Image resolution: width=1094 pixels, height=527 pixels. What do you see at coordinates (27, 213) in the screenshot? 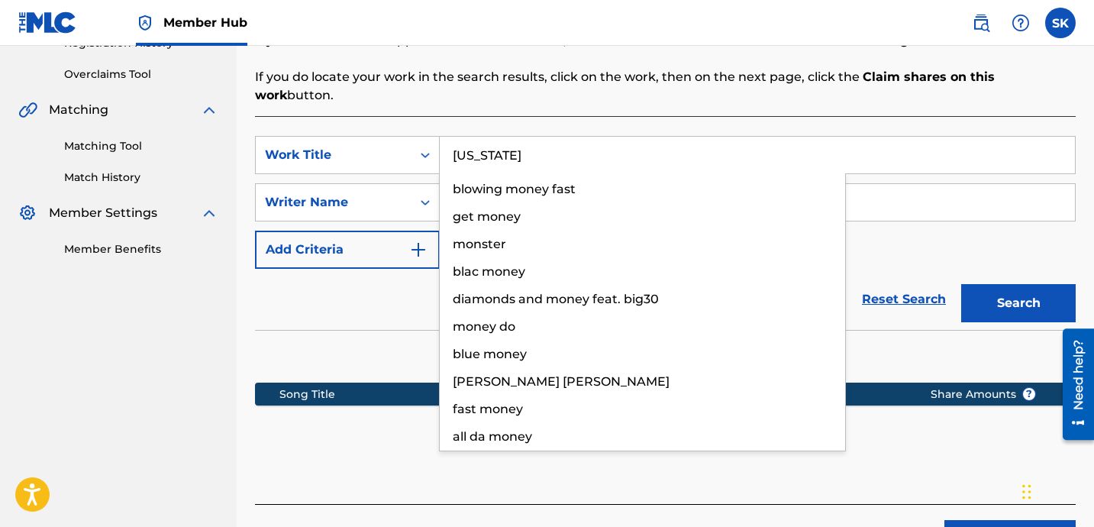
I see `img: Member Settings` at bounding box center [27, 213].